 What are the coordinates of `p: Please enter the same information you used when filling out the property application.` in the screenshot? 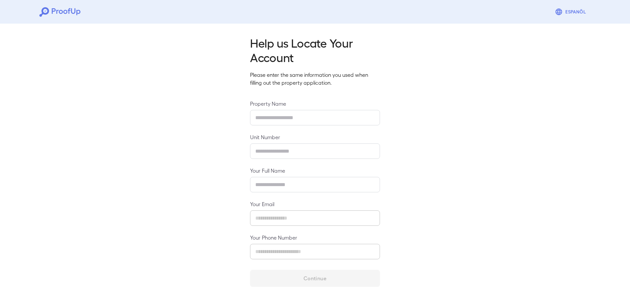 It's located at (315, 79).